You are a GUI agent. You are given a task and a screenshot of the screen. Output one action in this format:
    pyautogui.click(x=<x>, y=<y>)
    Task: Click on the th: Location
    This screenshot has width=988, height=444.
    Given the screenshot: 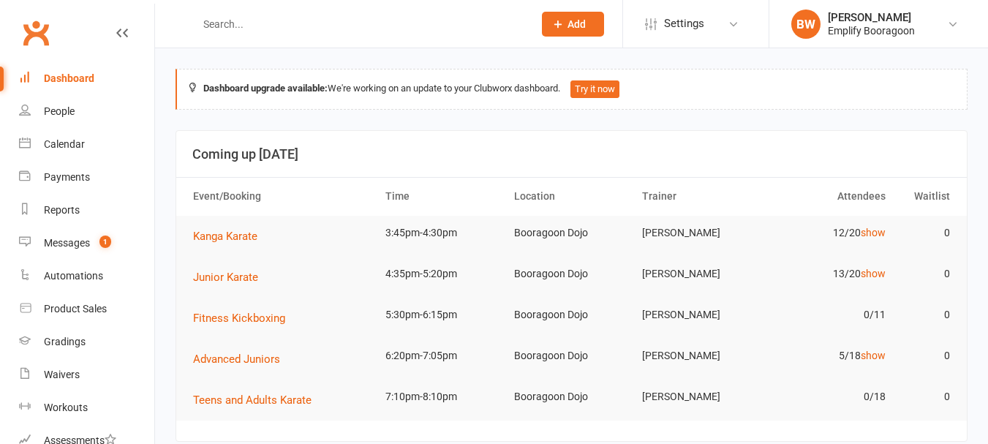 What is the action you would take?
    pyautogui.click(x=572, y=196)
    